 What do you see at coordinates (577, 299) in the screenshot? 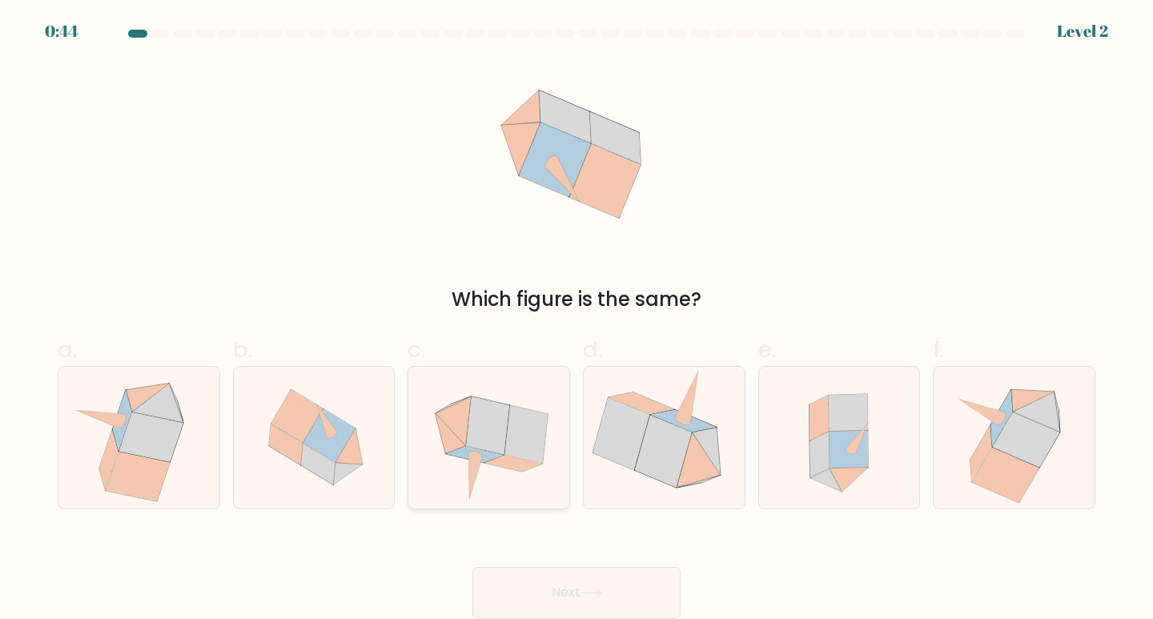
I see `div: Which figure is the same?` at bounding box center [577, 299].